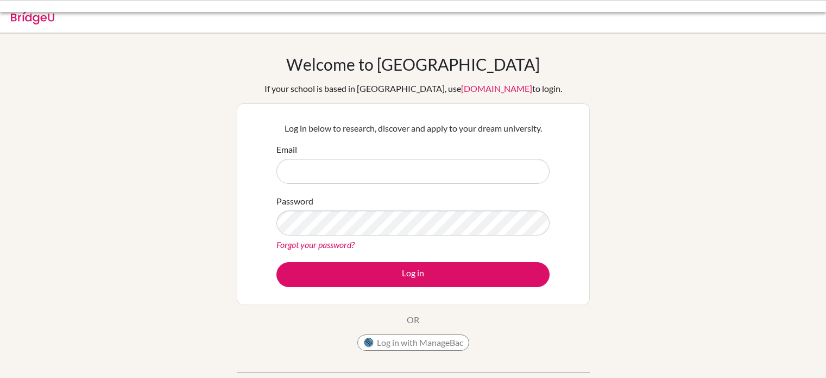 The image size is (826, 378). What do you see at coordinates (287, 149) in the screenshot?
I see `label: Email` at bounding box center [287, 149].